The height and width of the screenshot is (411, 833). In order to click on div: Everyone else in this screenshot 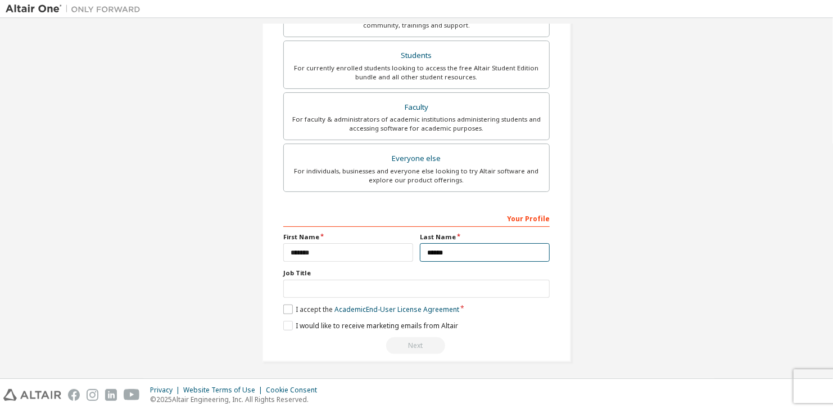, I will do `click(417, 159)`.